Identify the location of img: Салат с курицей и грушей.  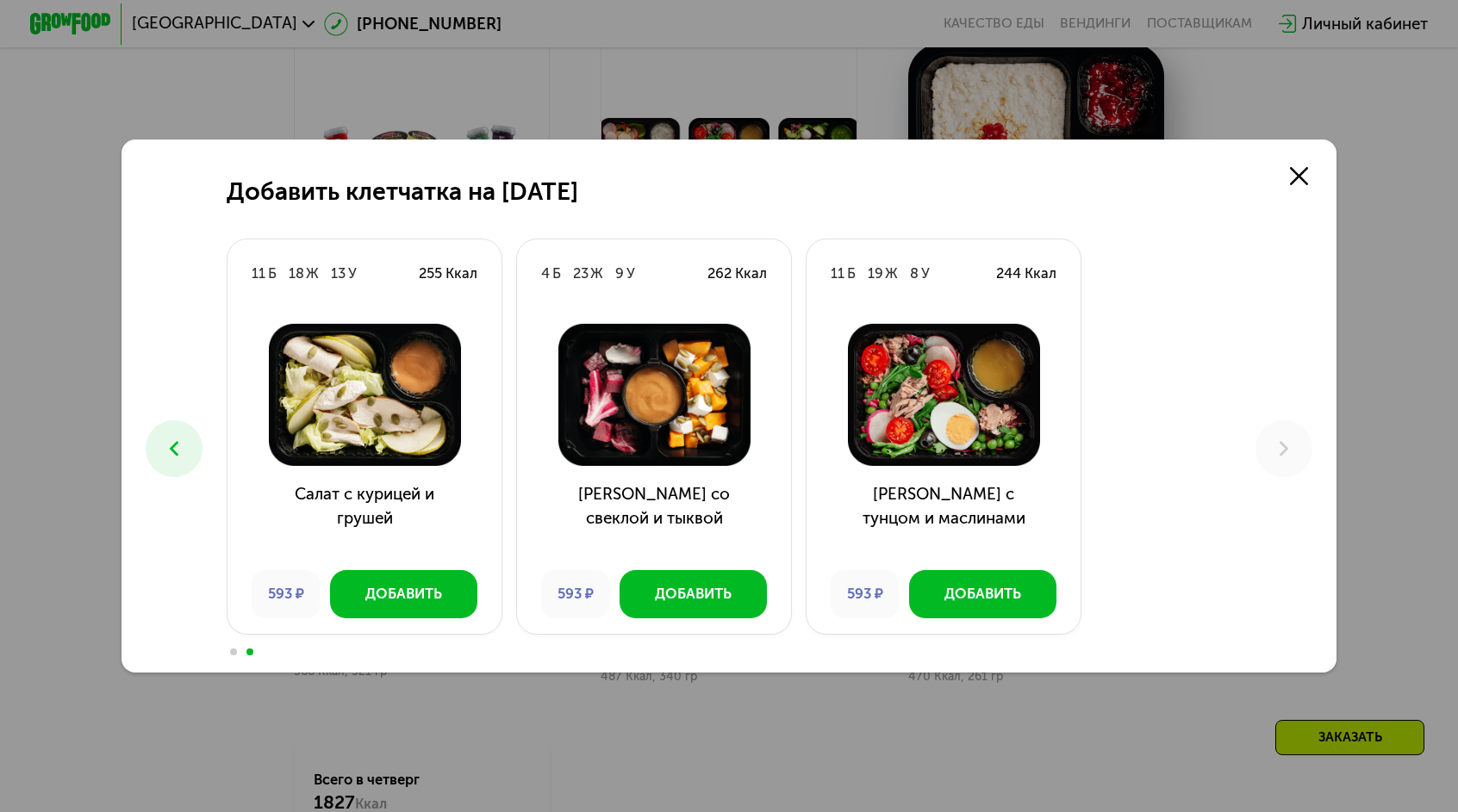
(364, 394).